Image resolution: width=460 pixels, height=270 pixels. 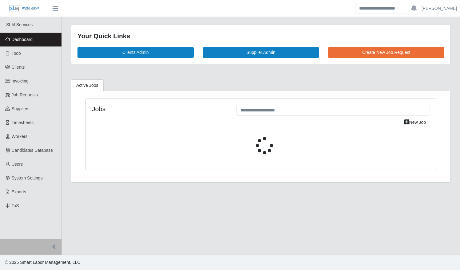 What do you see at coordinates (32, 150) in the screenshot?
I see `span: Candidates Database` at bounding box center [32, 150].